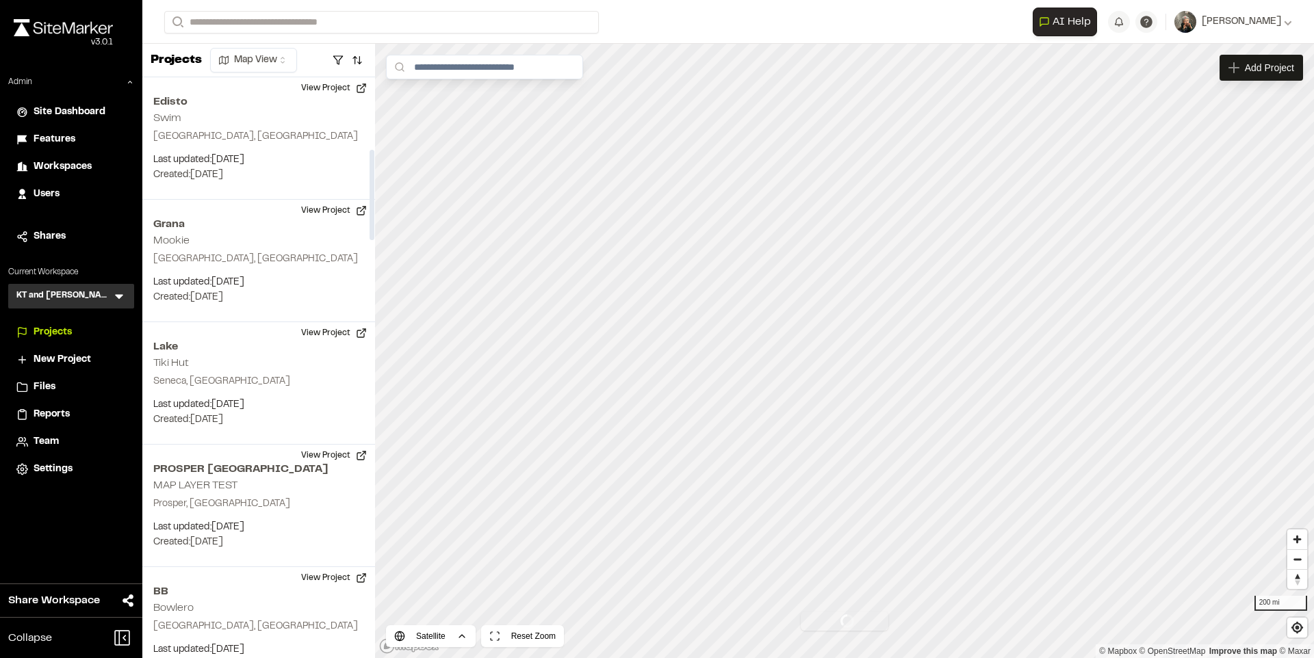  What do you see at coordinates (51, 415) in the screenshot?
I see `span: Reports` at bounding box center [51, 415].